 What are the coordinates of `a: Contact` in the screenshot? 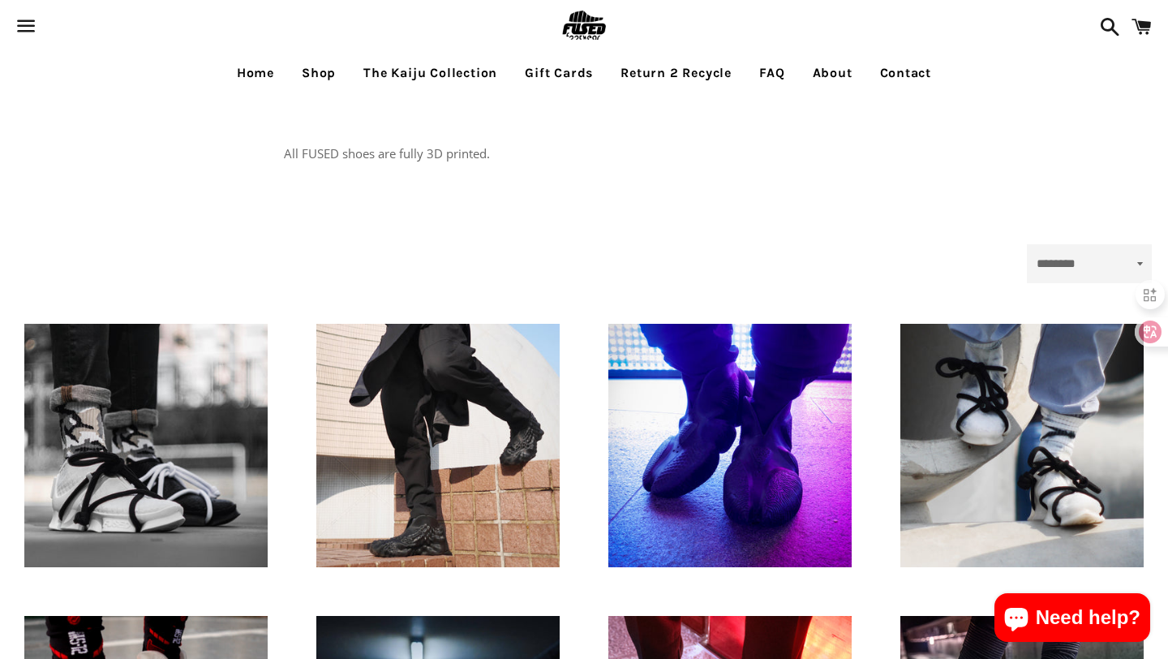 It's located at (906, 73).